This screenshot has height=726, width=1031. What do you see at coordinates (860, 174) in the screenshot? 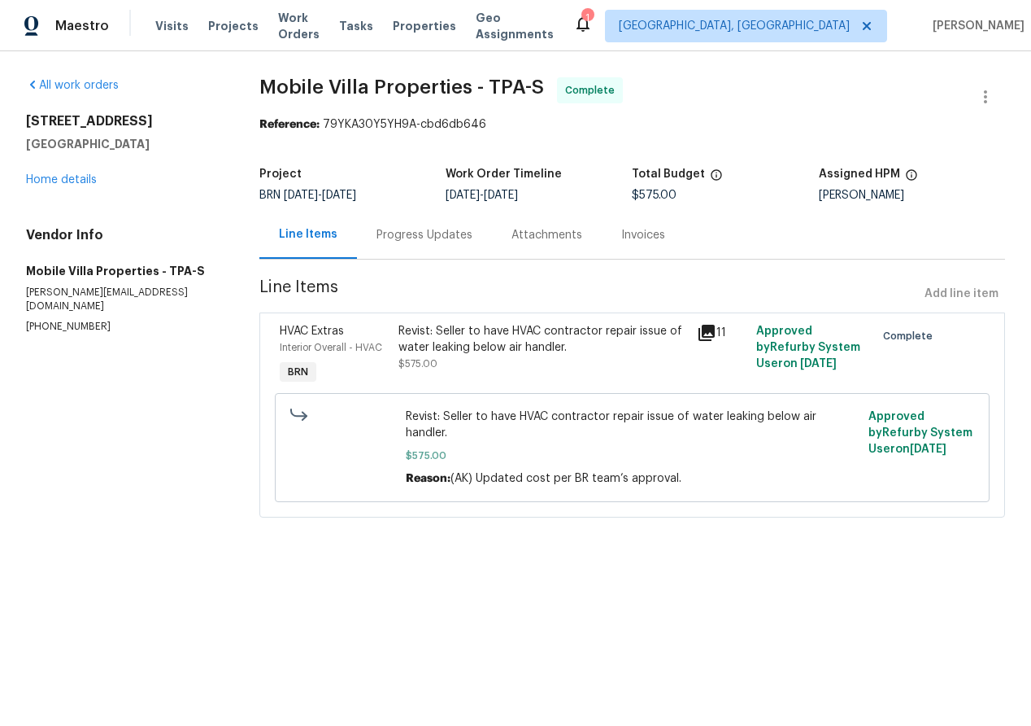
I see `h5: Assigned HPM` at bounding box center [860, 174].